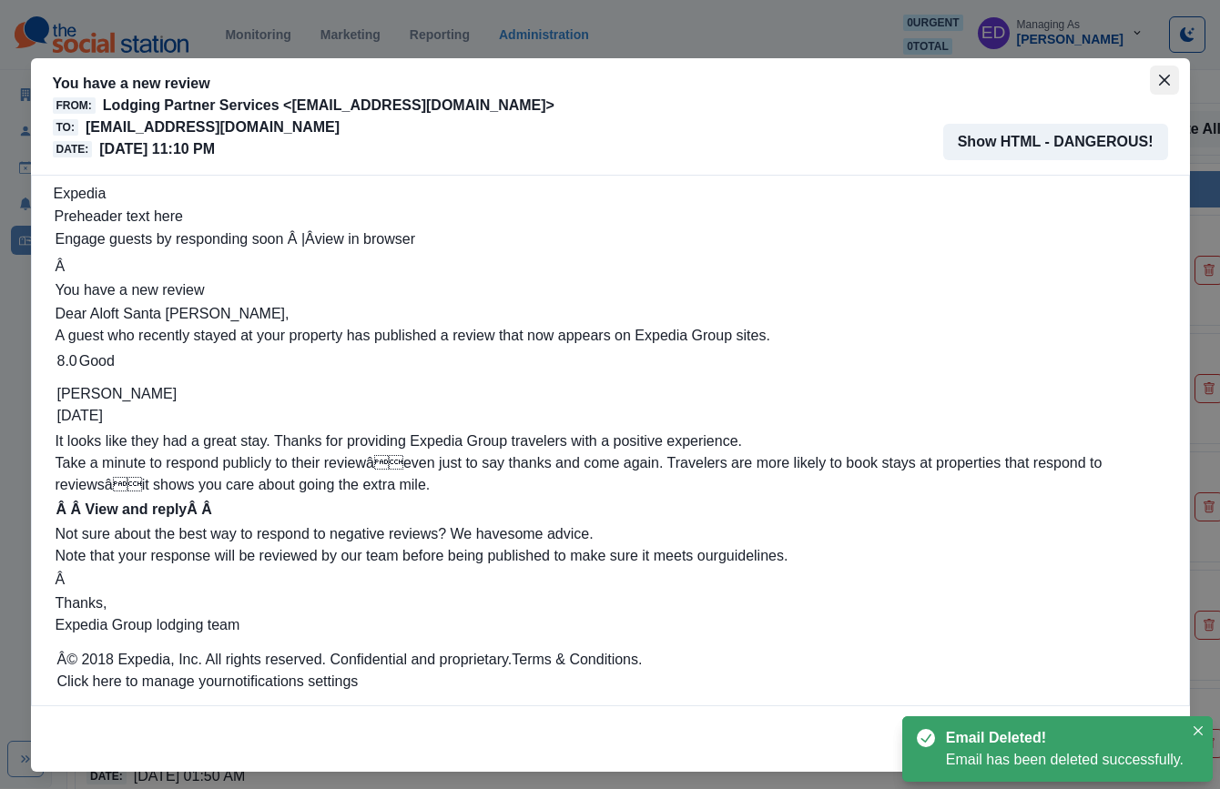 This screenshot has height=789, width=1220. I want to click on button: Show HTML - DANGEROUS!, so click(1055, 142).